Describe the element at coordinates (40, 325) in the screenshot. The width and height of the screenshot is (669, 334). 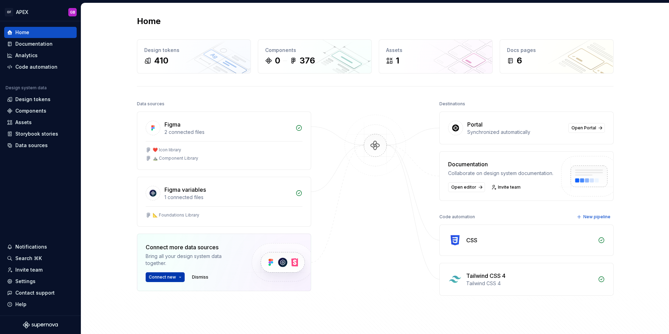
I see `a: Supernova Logo` at that location.